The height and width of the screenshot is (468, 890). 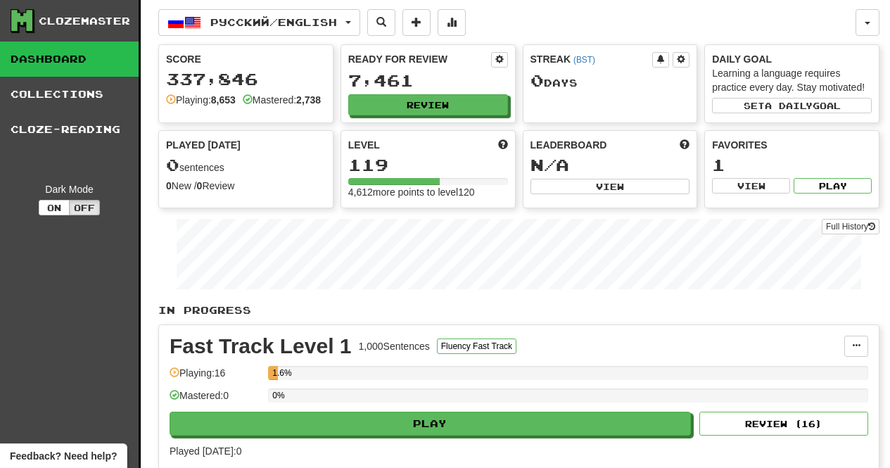 What do you see at coordinates (259, 23) in the screenshot?
I see `button: Русский/English` at bounding box center [259, 23].